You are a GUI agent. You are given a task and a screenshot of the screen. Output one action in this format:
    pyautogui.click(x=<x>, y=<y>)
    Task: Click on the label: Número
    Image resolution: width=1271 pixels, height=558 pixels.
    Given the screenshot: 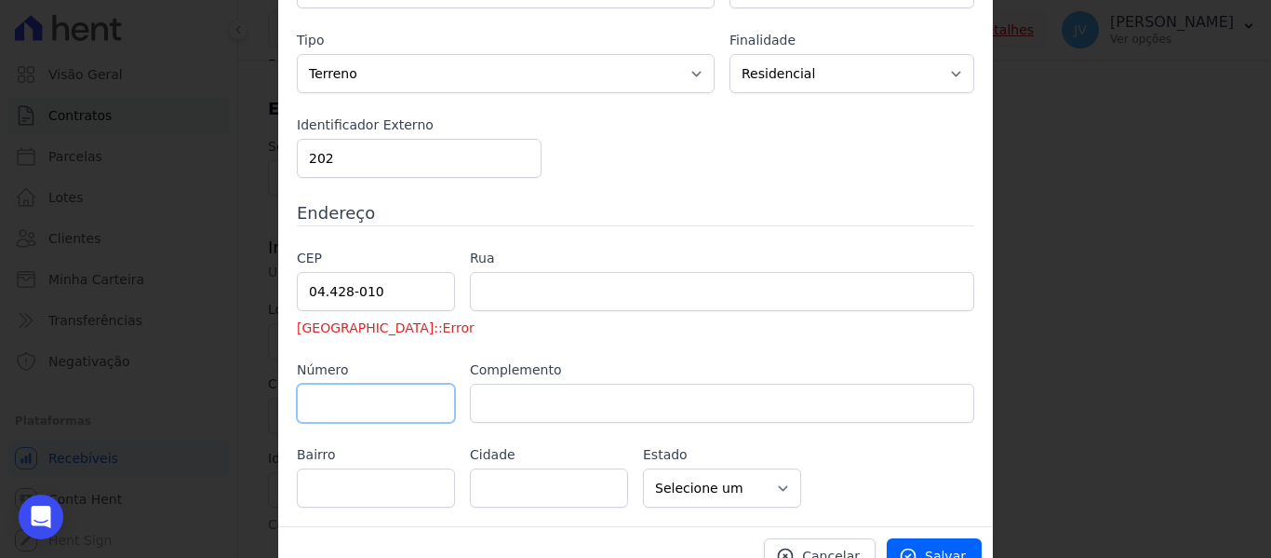 What is the action you would take?
    pyautogui.click(x=376, y=370)
    